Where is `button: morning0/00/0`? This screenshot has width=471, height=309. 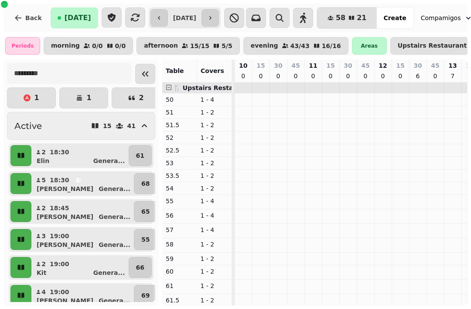 button: morning0/00/0 is located at coordinates (88, 46).